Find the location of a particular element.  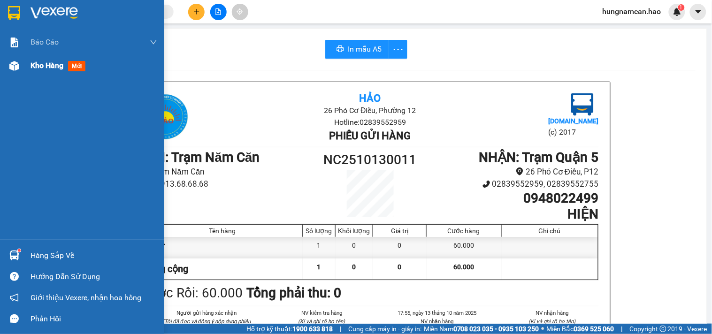

li: 02839552959, 02839552755 is located at coordinates (513, 184).